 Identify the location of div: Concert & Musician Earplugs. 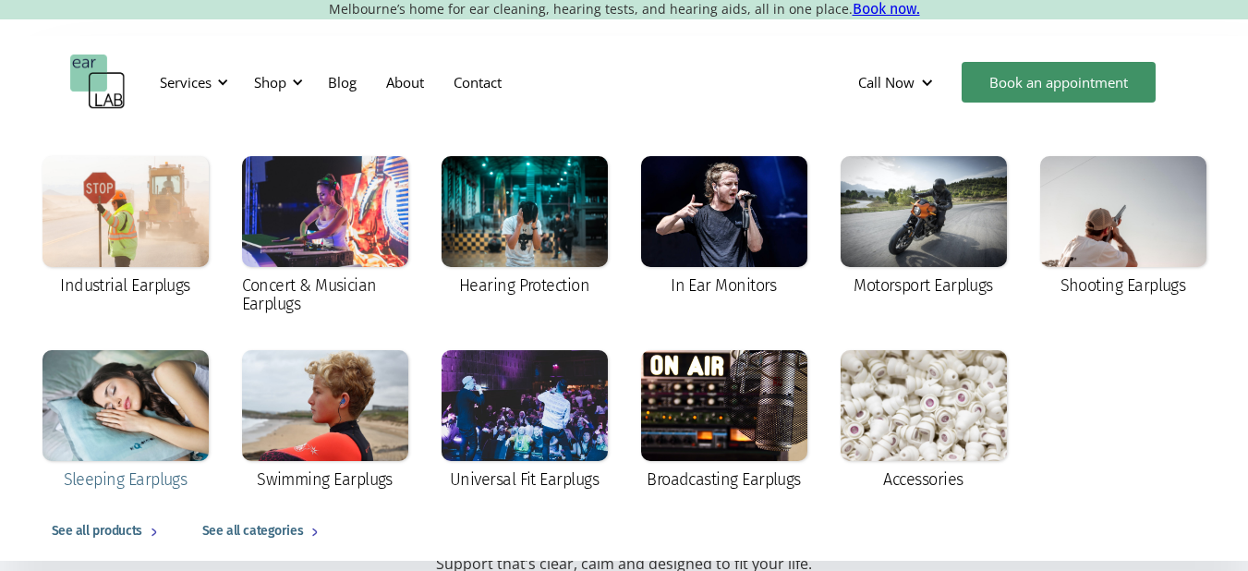
(325, 295).